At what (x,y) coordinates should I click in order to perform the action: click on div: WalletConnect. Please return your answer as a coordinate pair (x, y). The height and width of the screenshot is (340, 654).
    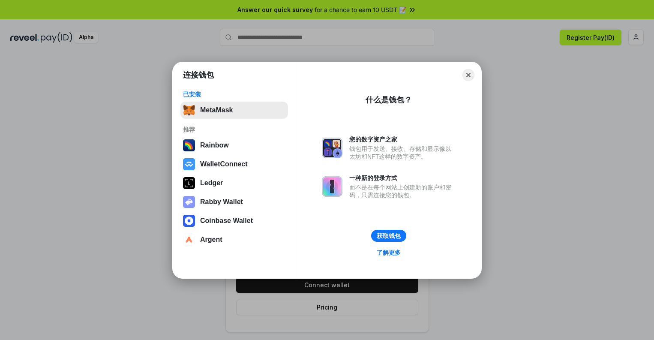
    Looking at the image, I should click on (224, 164).